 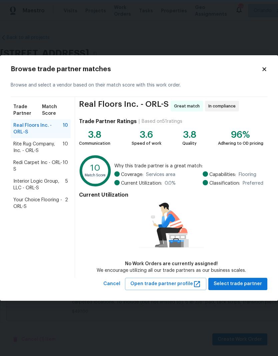 What do you see at coordinates (95, 168) in the screenshot?
I see `text: 10` at bounding box center [95, 168].